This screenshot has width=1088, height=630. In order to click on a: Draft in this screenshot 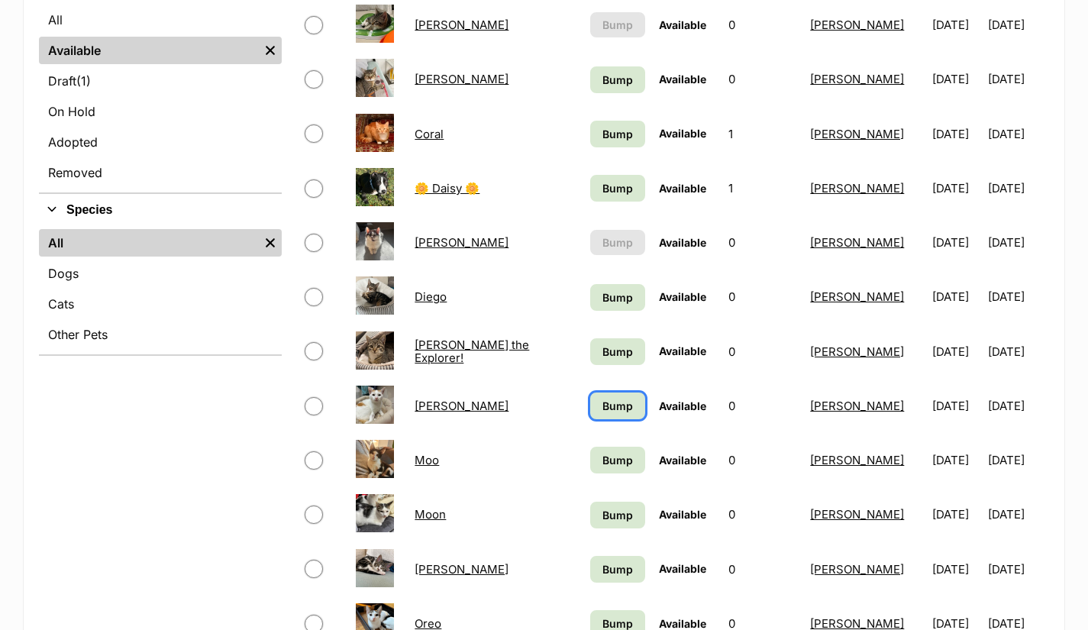, I will do `click(160, 81)`.